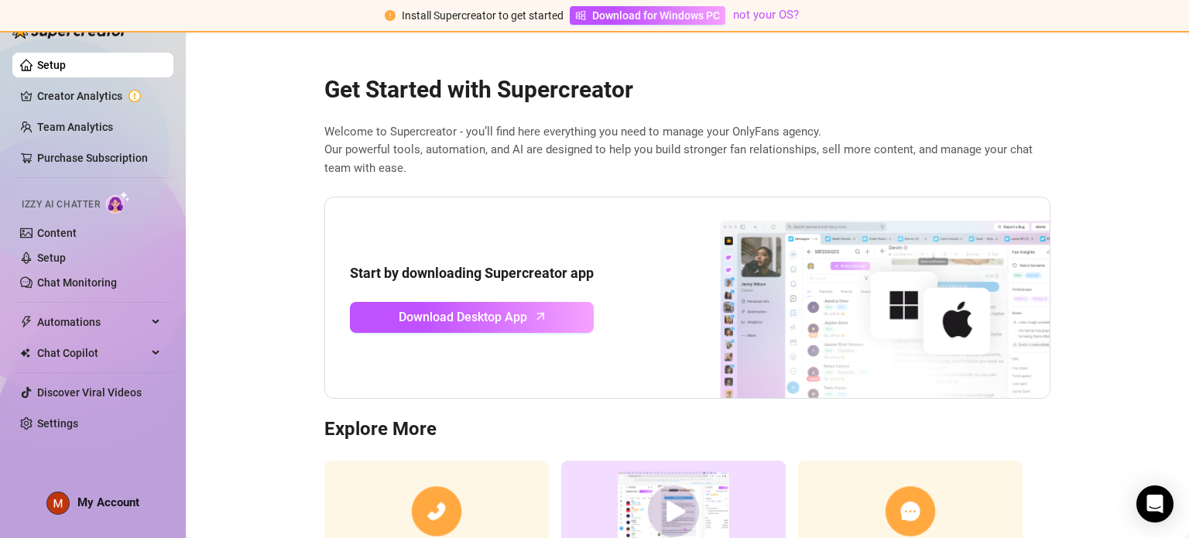 This screenshot has width=1189, height=538. Describe the element at coordinates (26, 322) in the screenshot. I see `span: thunderbolt` at that location.